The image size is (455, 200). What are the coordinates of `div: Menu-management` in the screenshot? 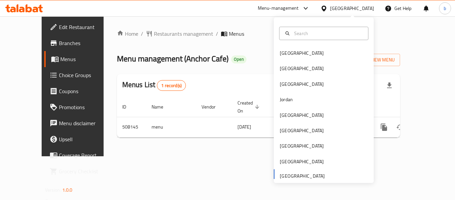 It's located at (278, 8).